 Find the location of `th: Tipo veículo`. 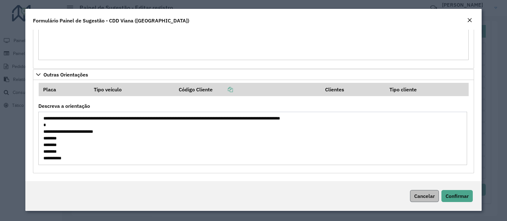

th: Tipo veículo is located at coordinates (132, 90).